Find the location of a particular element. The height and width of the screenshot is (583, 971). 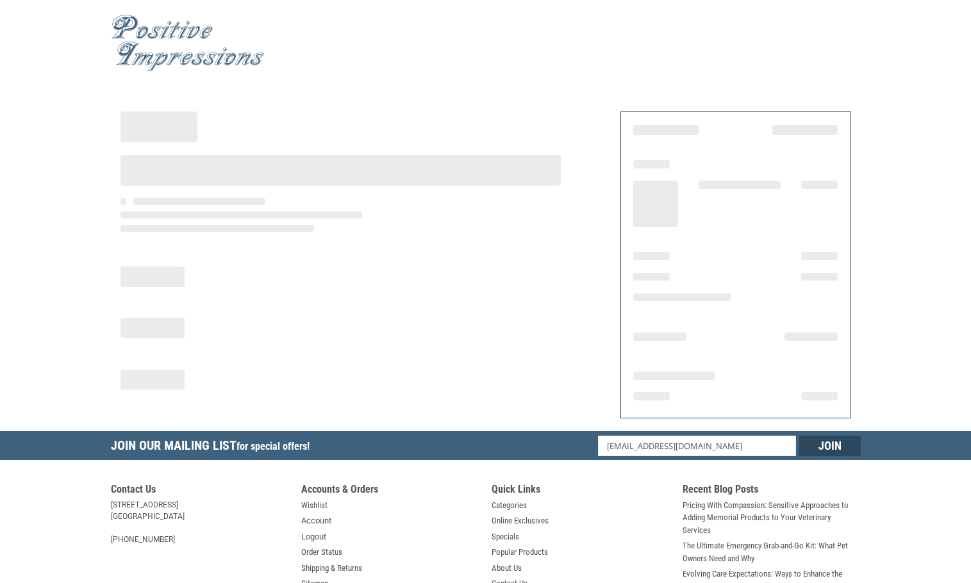

h5: Quick Links is located at coordinates (581, 491).